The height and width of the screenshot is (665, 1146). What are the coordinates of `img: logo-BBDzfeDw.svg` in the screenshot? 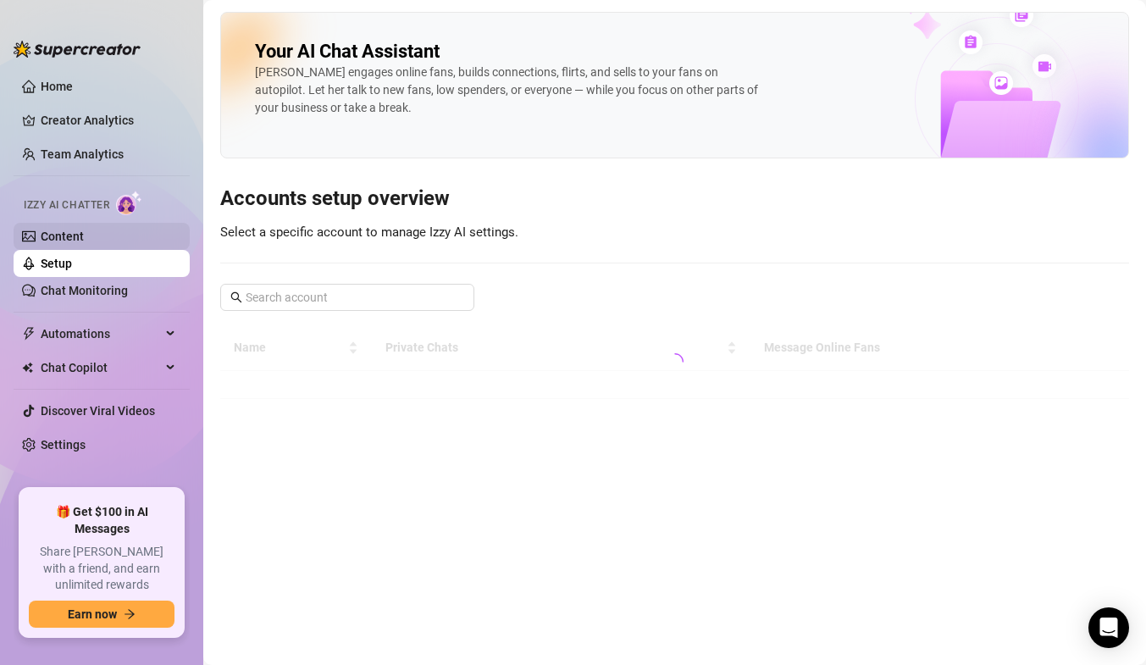 It's located at (77, 49).